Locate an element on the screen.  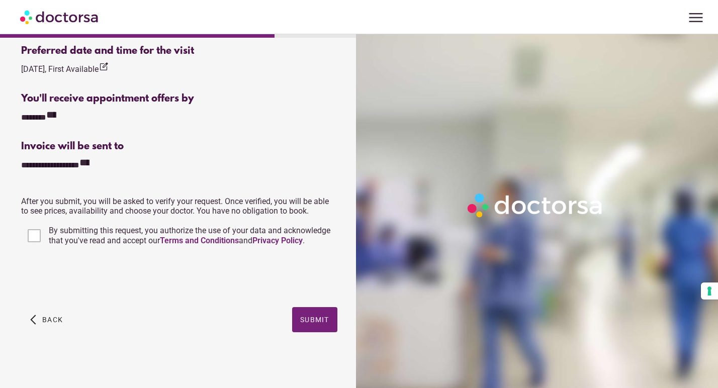
span: Submit is located at coordinates (315, 320).